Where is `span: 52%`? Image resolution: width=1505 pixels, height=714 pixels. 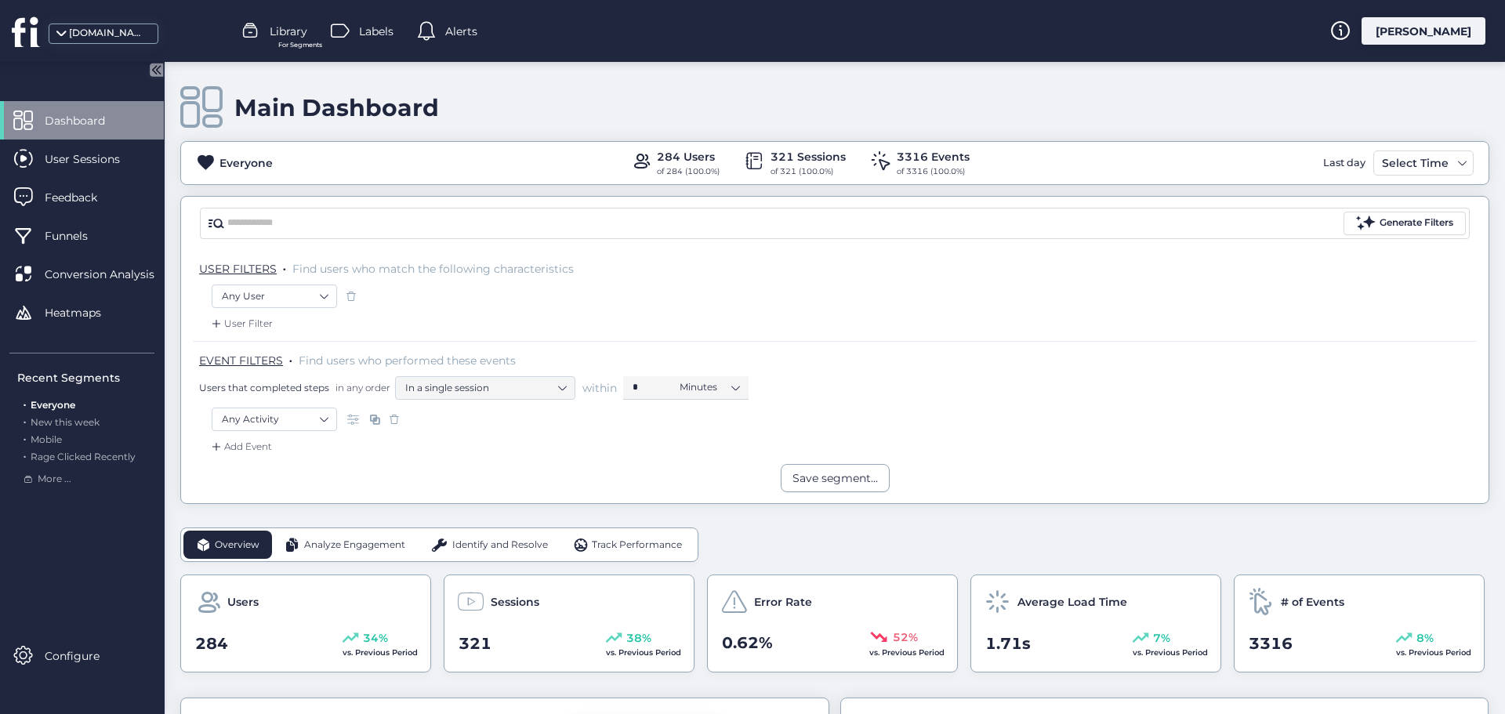
span: 52% is located at coordinates (906, 637).